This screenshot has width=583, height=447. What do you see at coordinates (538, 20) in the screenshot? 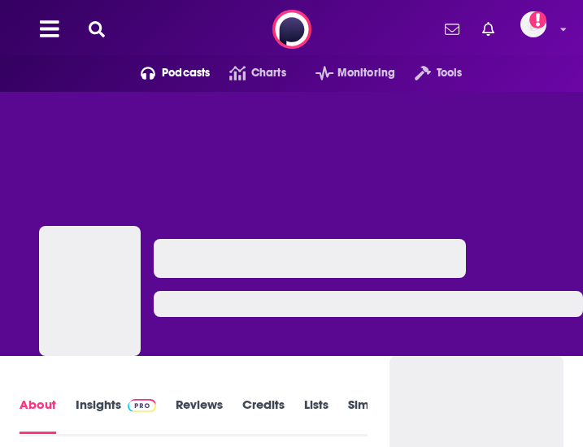
I see `svg: Add a profile image` at bounding box center [538, 20].